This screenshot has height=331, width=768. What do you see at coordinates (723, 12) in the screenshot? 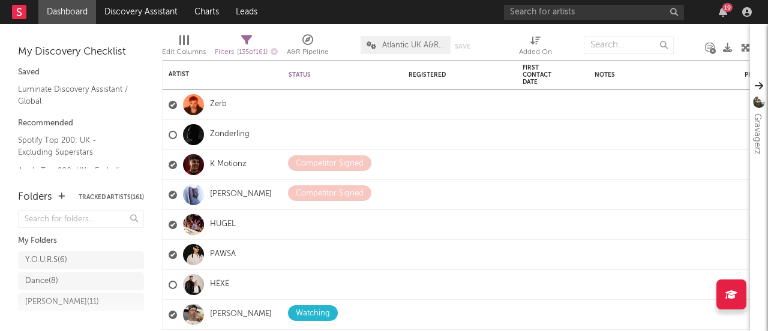
I see `button: 19` at bounding box center [723, 12].